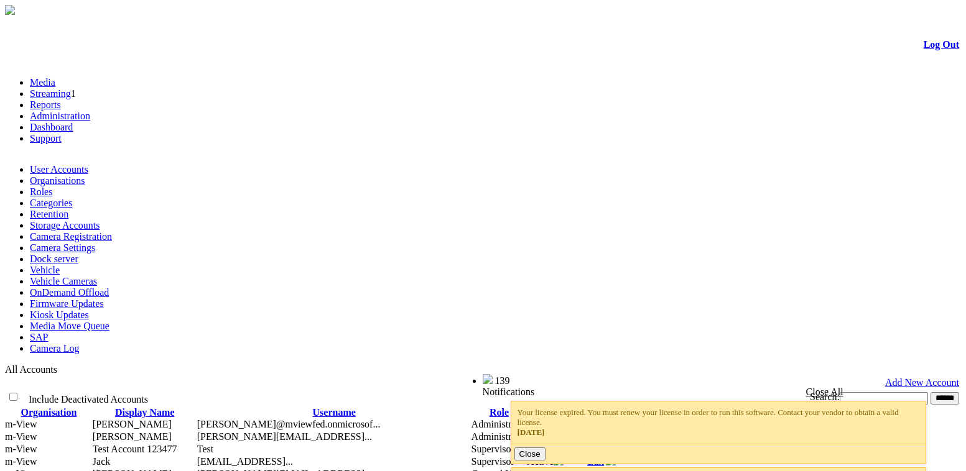 The height and width of the screenshot is (471, 966). I want to click on a: Retention, so click(49, 214).